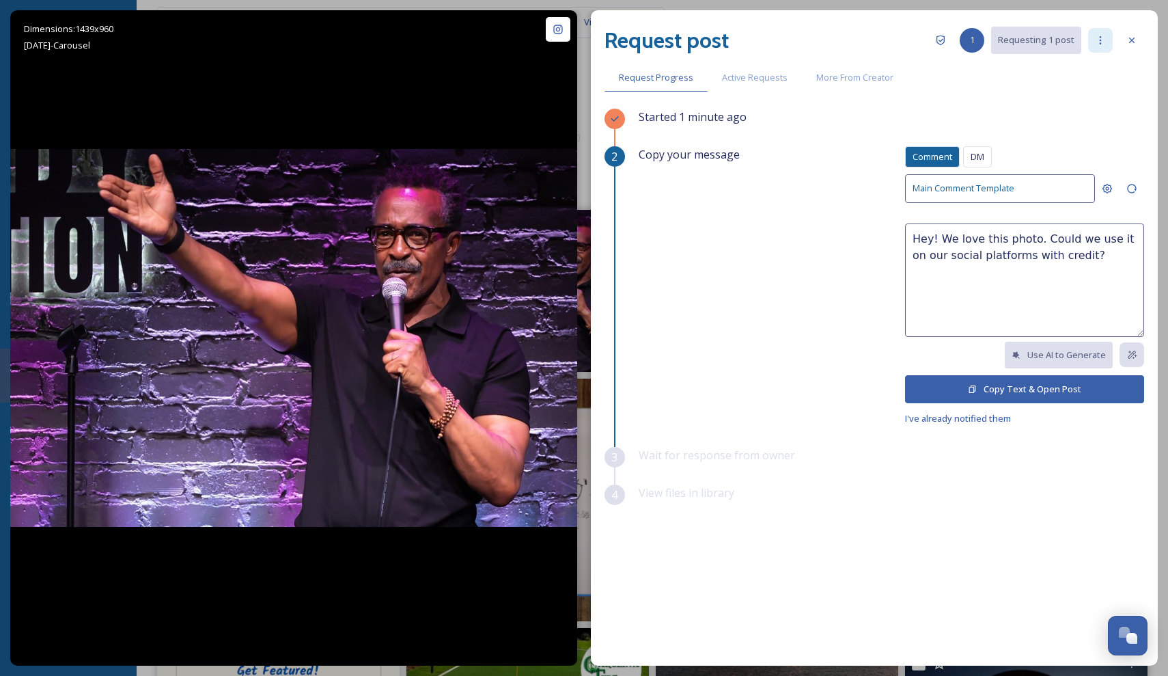  I want to click on span: 2, so click(614, 156).